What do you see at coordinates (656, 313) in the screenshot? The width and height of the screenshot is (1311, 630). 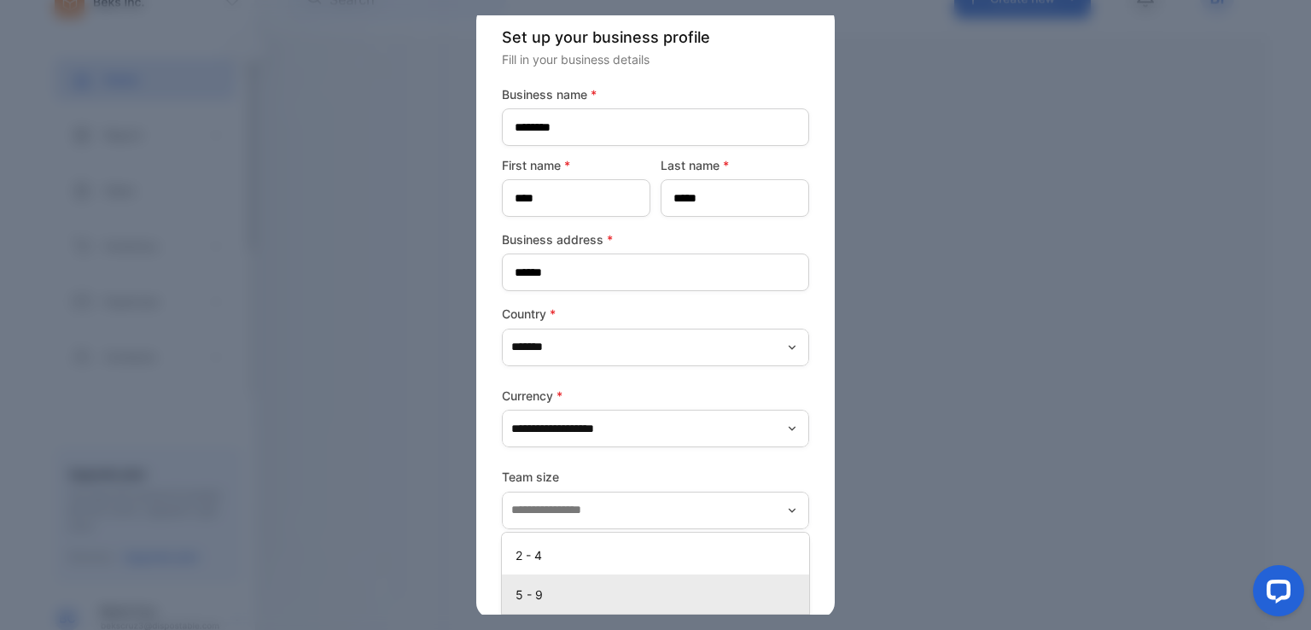 I see `label: Country` at bounding box center [656, 313].